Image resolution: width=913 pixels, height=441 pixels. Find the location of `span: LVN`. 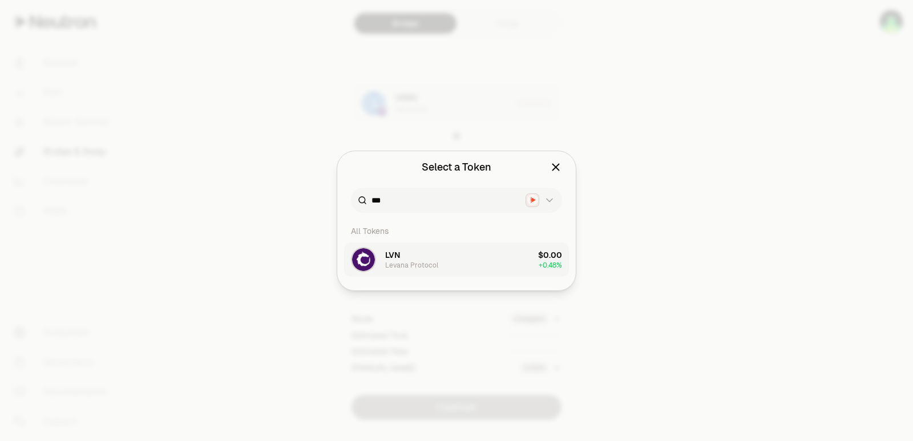

span: LVN is located at coordinates (393, 255).